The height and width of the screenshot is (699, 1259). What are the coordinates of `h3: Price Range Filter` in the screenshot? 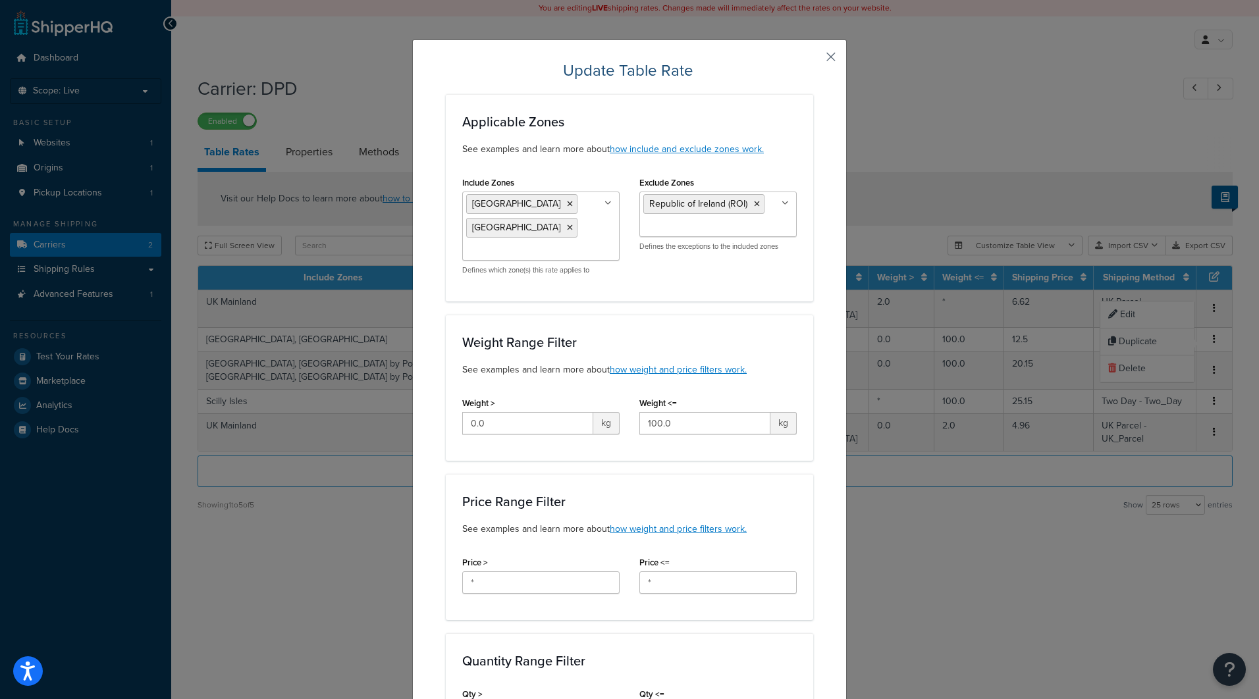 It's located at (629, 502).